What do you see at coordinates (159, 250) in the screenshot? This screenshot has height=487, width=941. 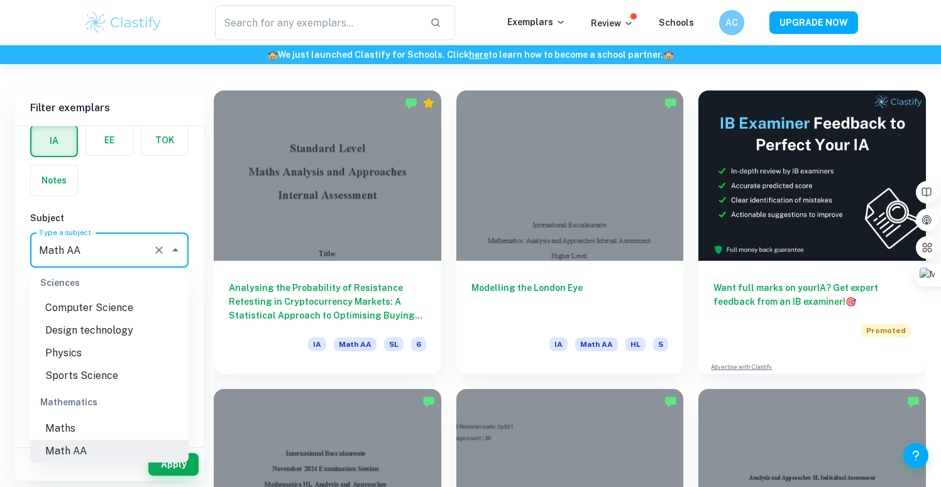 I see `button: Clear` at bounding box center [159, 250].